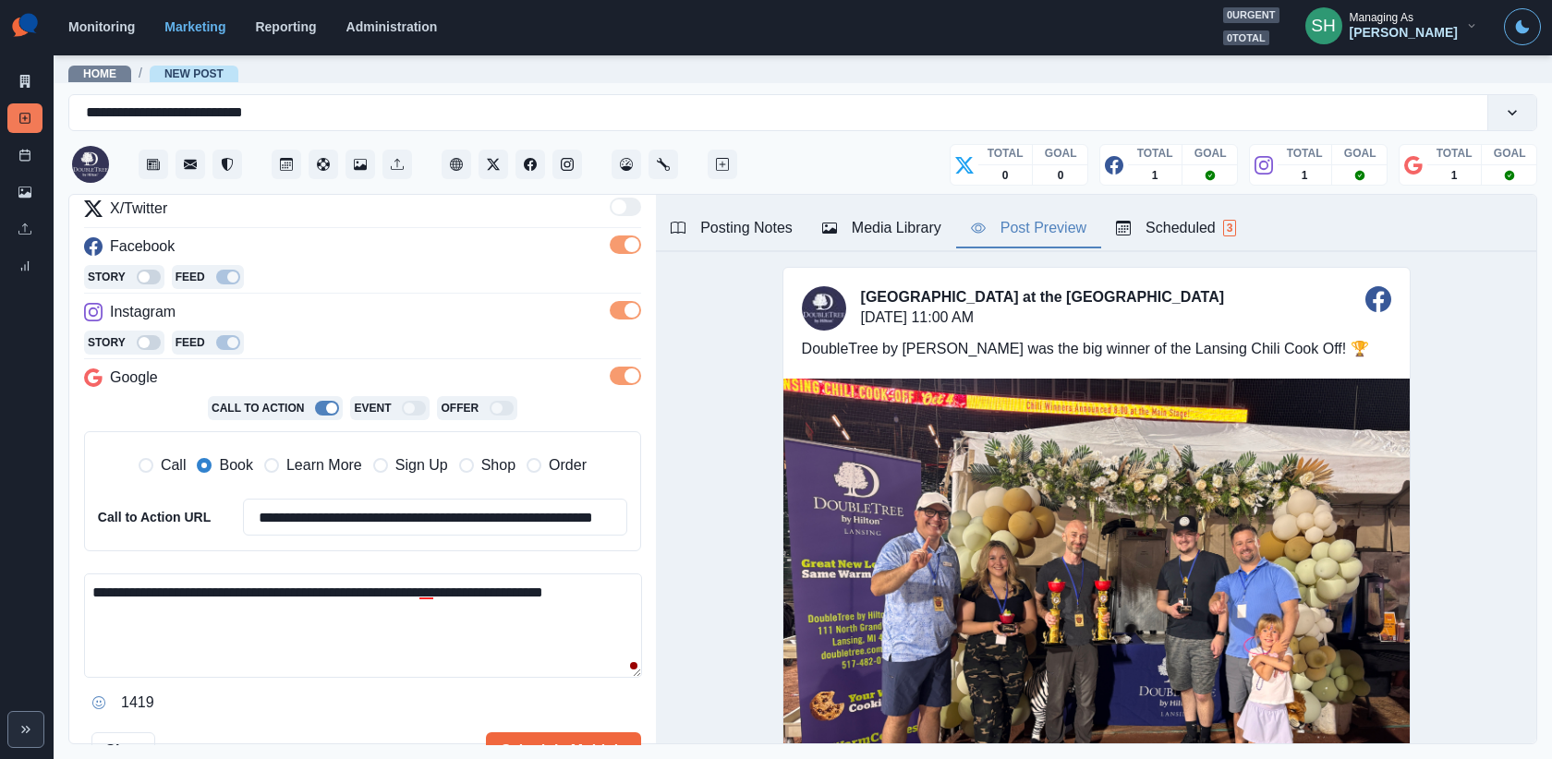 The width and height of the screenshot is (1552, 759). What do you see at coordinates (626, 164) in the screenshot?
I see `button: Dashboard` at bounding box center [626, 164].